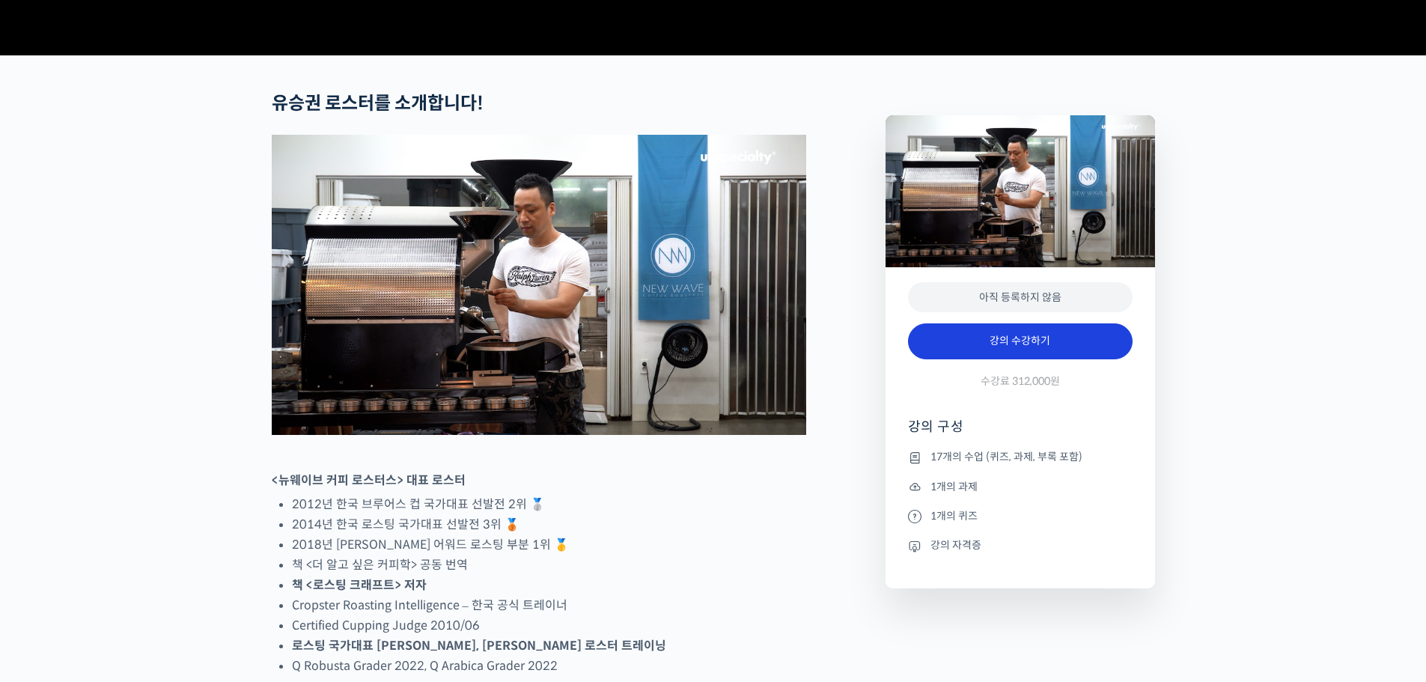 The width and height of the screenshot is (1426, 682). What do you see at coordinates (52, 503) in the screenshot?
I see `span: 홈` at bounding box center [52, 503].